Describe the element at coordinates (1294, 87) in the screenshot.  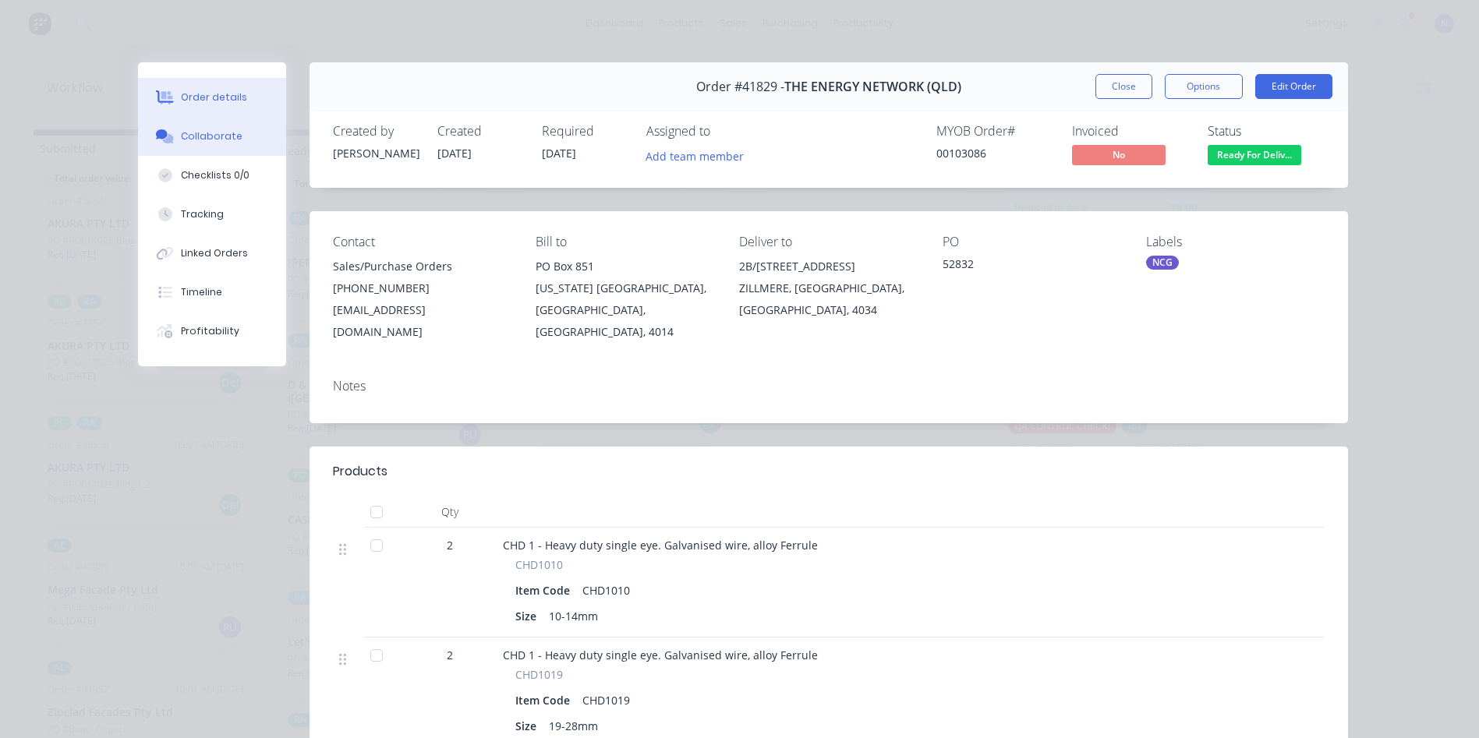
I see `button: Edit Order` at that location.